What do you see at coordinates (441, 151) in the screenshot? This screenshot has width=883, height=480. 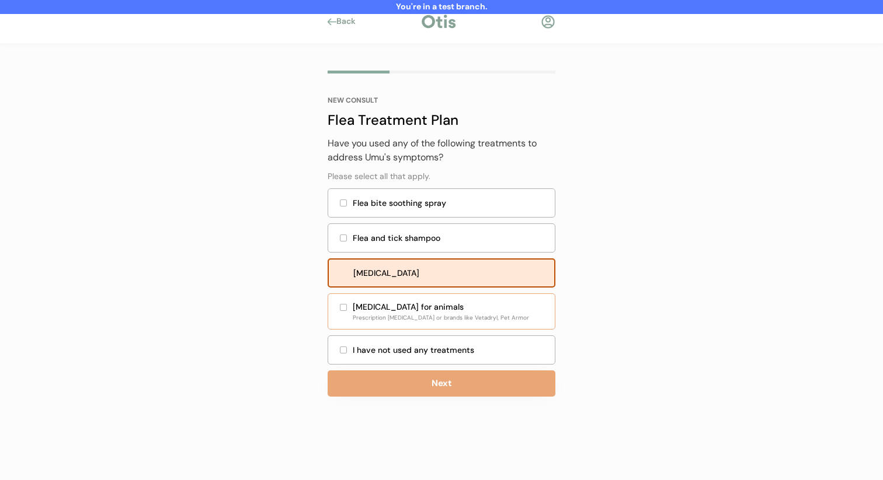 I see `div: Have you used any of the following treatments to address Umu's symptoms?` at bounding box center [441, 151].